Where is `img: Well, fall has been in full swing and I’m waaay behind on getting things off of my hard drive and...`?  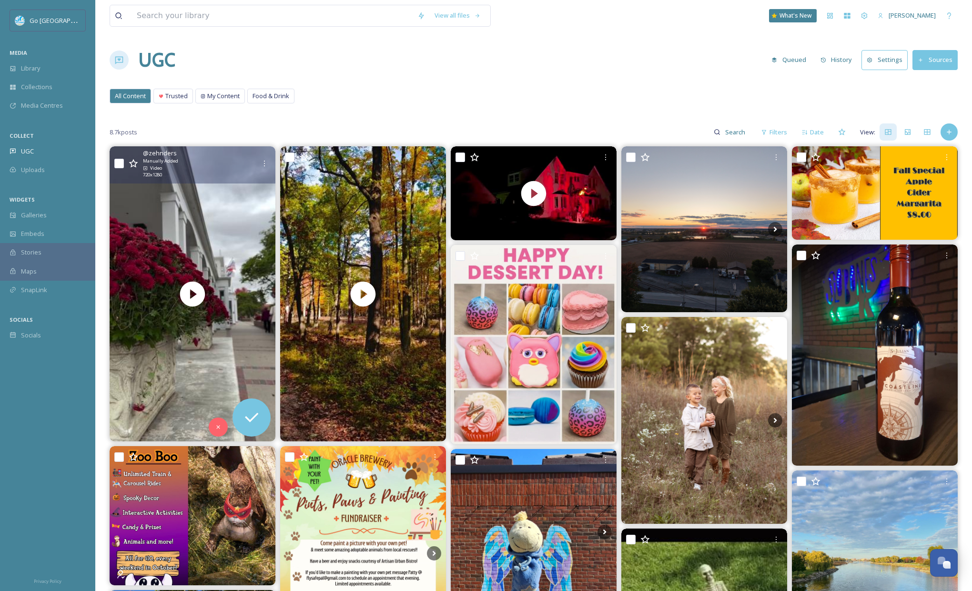
img: Well, fall has been in full swing and I’m waaay behind on getting things off of my hard drive and... is located at coordinates (704, 420).